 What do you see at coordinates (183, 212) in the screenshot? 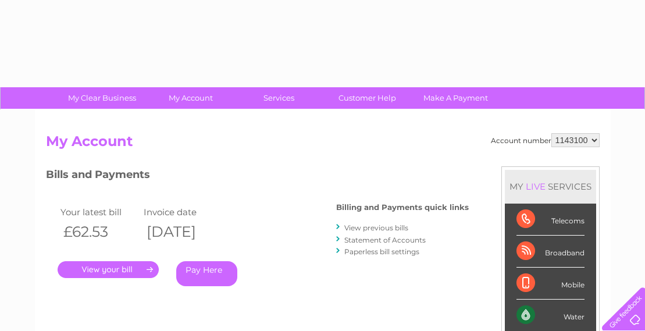
I see `td: Invoice date` at bounding box center [183, 212].